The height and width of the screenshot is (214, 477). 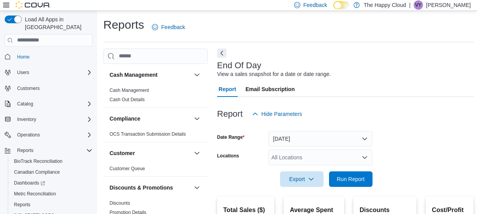 I want to click on button: Export, so click(x=302, y=179).